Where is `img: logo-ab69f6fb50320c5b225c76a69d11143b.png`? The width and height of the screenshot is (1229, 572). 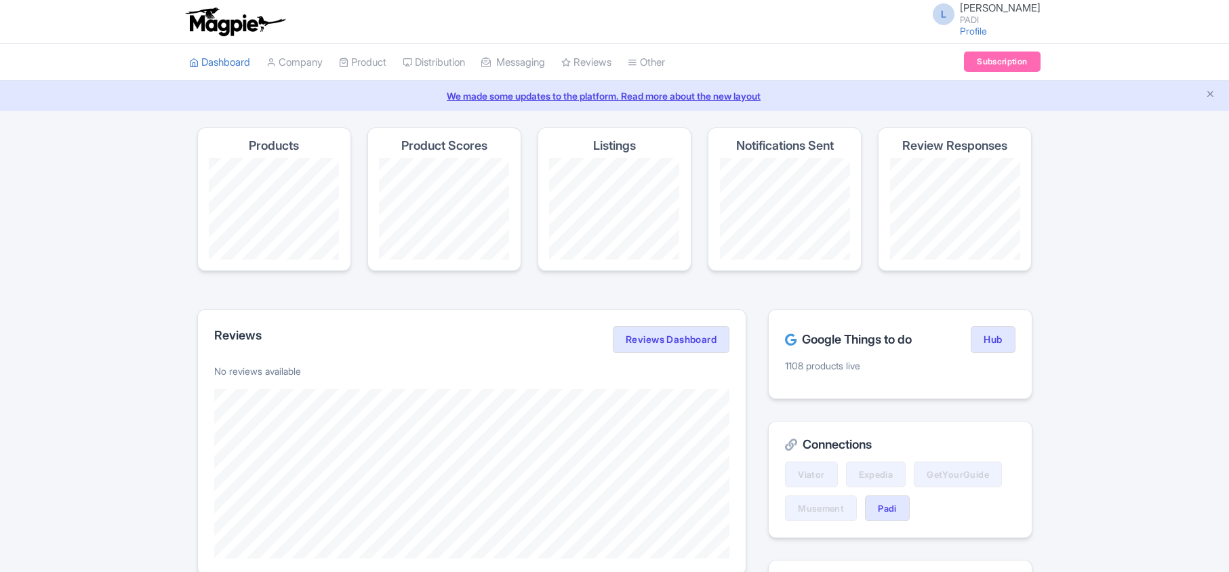 img: logo-ab69f6fb50320c5b225c76a69d11143b.png is located at coordinates (235, 22).